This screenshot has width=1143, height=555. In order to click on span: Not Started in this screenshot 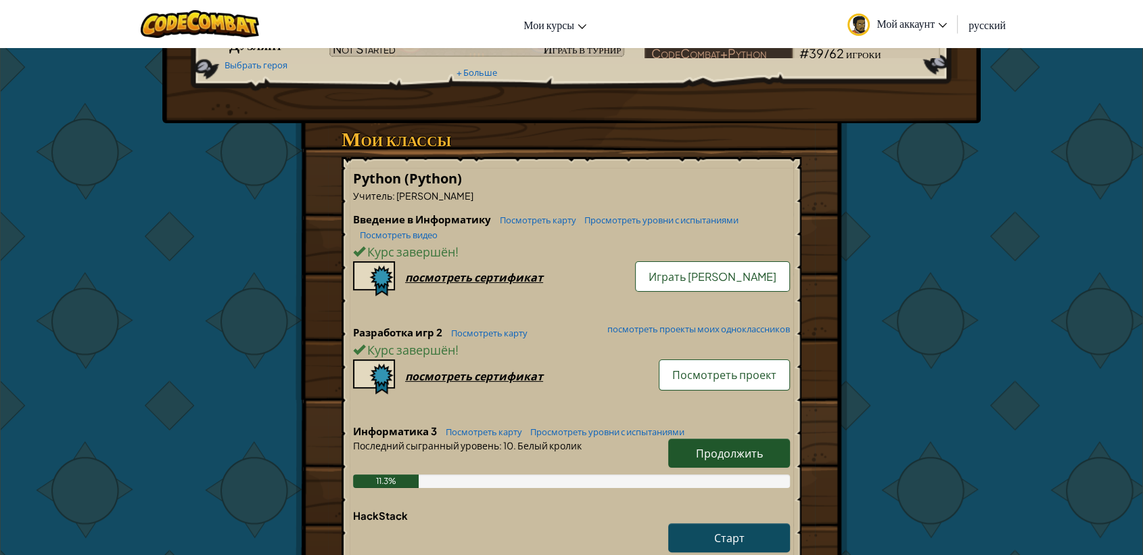, I will do `click(364, 48)`.